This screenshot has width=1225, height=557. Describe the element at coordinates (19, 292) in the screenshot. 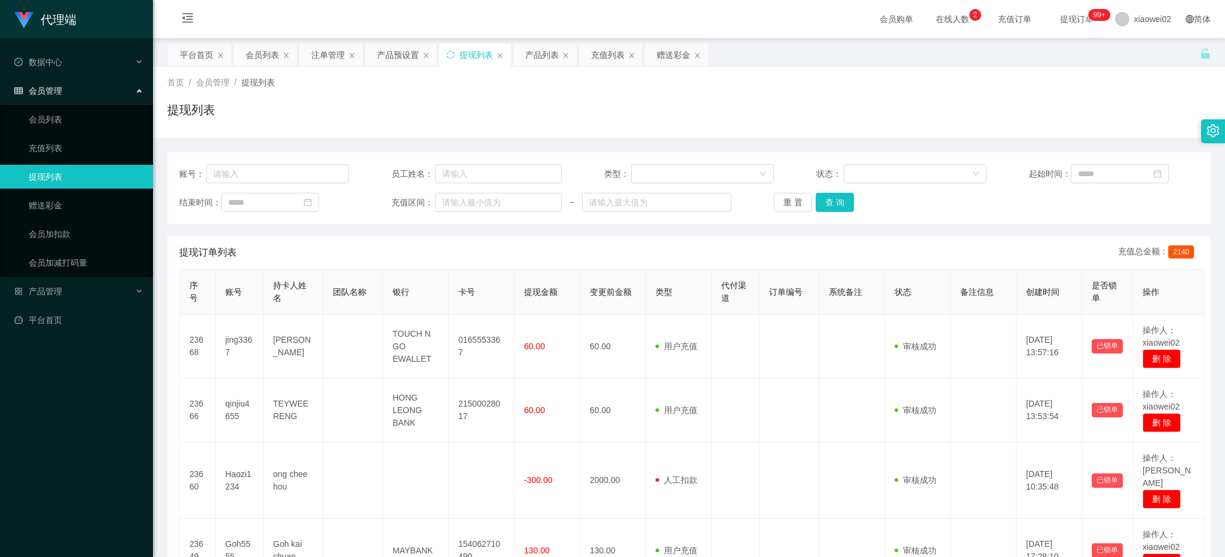

I see `i: 图标: appstore-o` at that location.